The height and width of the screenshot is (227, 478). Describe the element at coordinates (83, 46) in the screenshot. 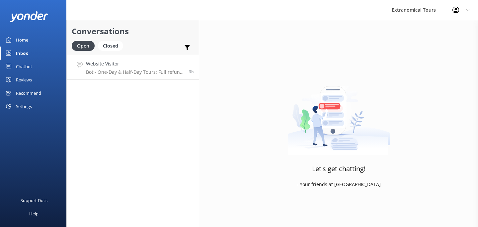

I see `div: Open` at that location.